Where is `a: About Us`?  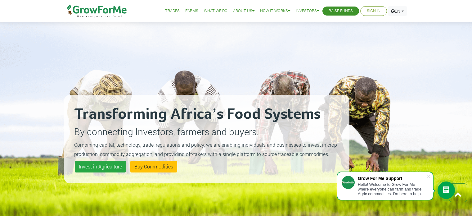
a: About Us is located at coordinates (244, 11).